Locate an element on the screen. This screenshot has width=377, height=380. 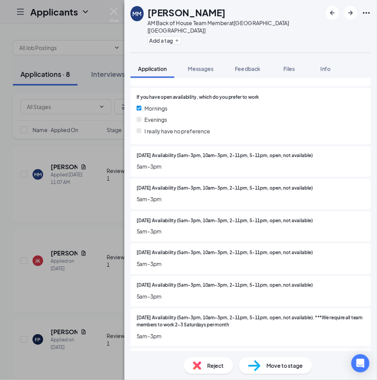
button: ArrowLeftNew is located at coordinates (333, 13).